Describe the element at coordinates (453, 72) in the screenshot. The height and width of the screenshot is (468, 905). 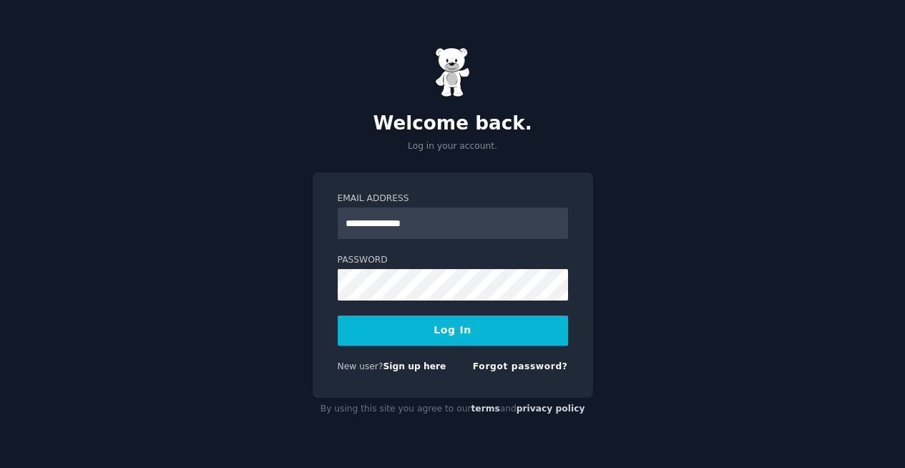
I see `img: Gummy Bear` at that location.